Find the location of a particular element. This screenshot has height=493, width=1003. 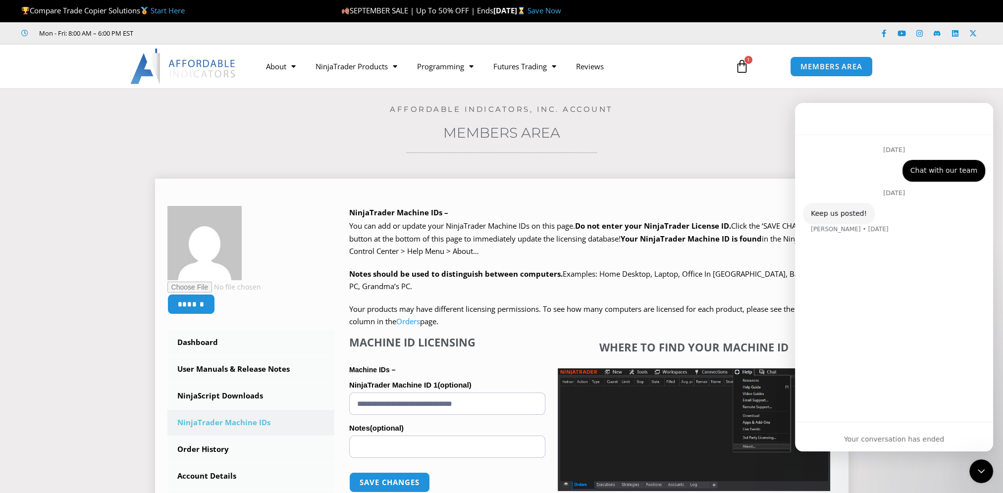

label: NinjaTrader Machine ID 1 is located at coordinates (447, 385).